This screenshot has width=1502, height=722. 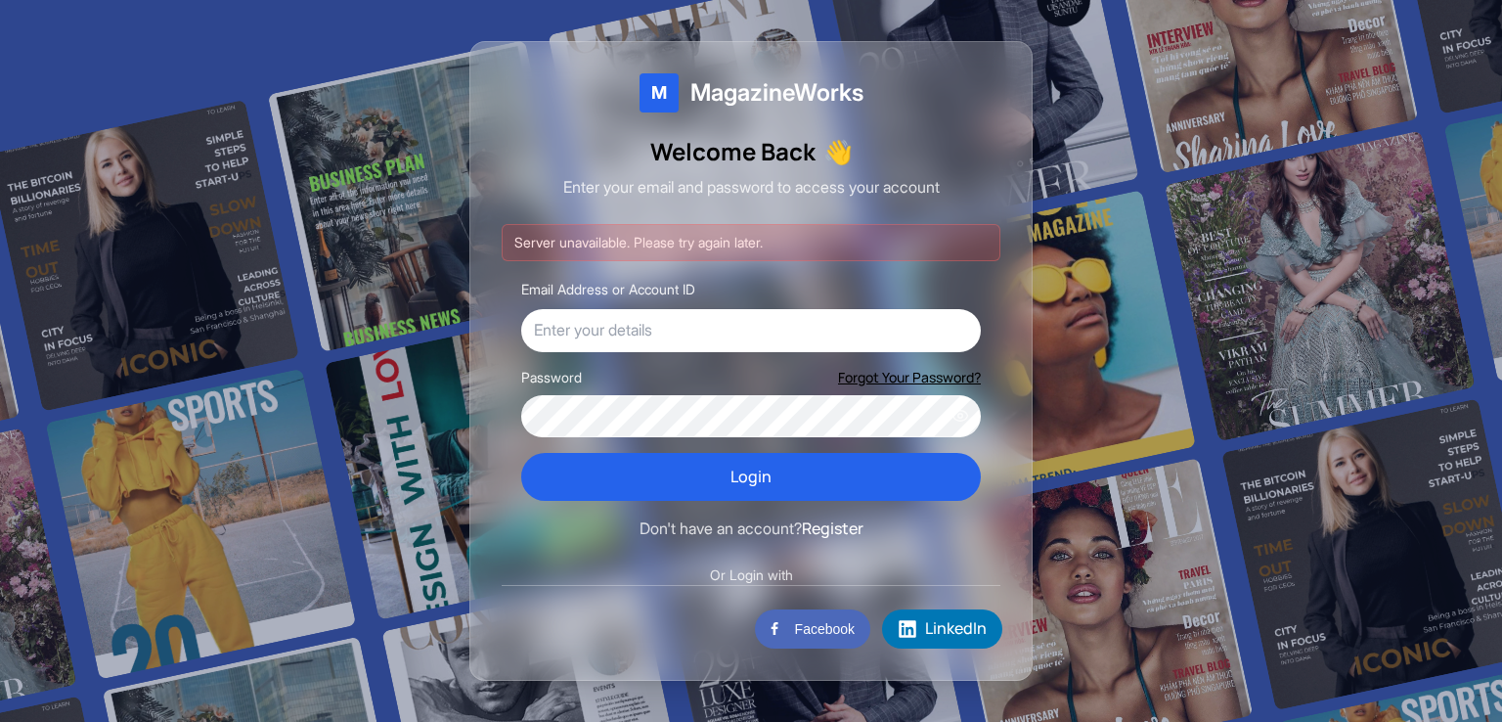 I want to click on button: Facebook, so click(x=813, y=629).